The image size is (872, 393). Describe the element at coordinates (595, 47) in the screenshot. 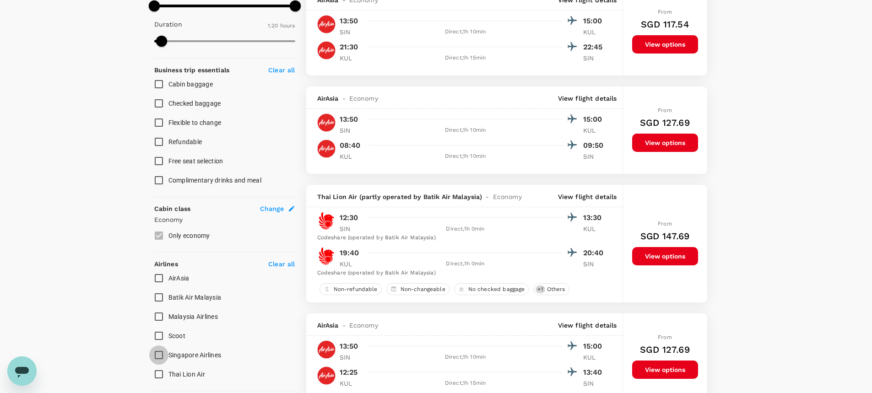

I see `p: 22:45` at that location.